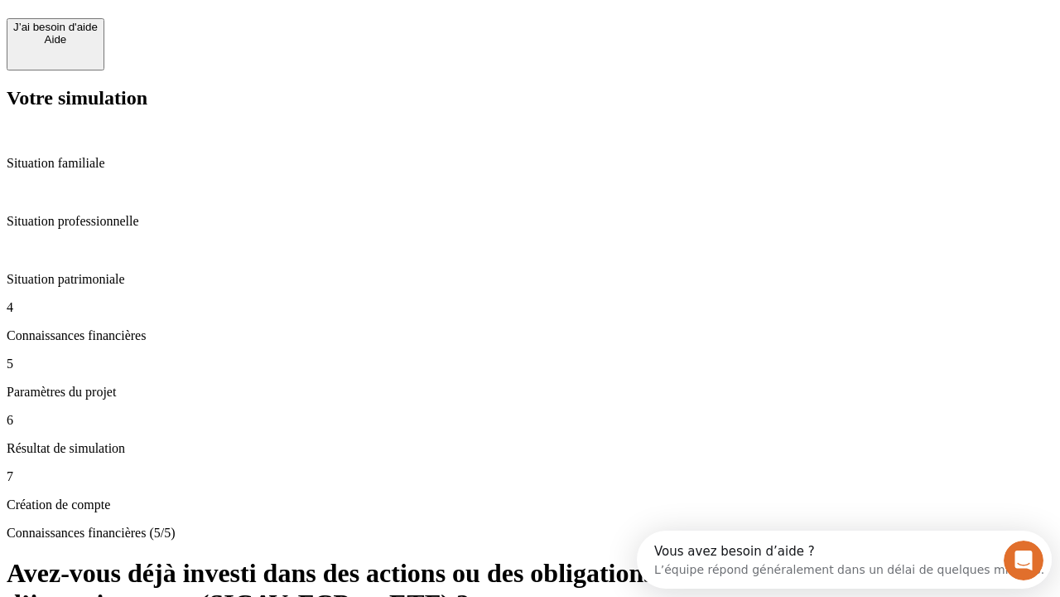  Describe the element at coordinates (530, 448) in the screenshot. I see `p: Résultat de simulation` at that location.